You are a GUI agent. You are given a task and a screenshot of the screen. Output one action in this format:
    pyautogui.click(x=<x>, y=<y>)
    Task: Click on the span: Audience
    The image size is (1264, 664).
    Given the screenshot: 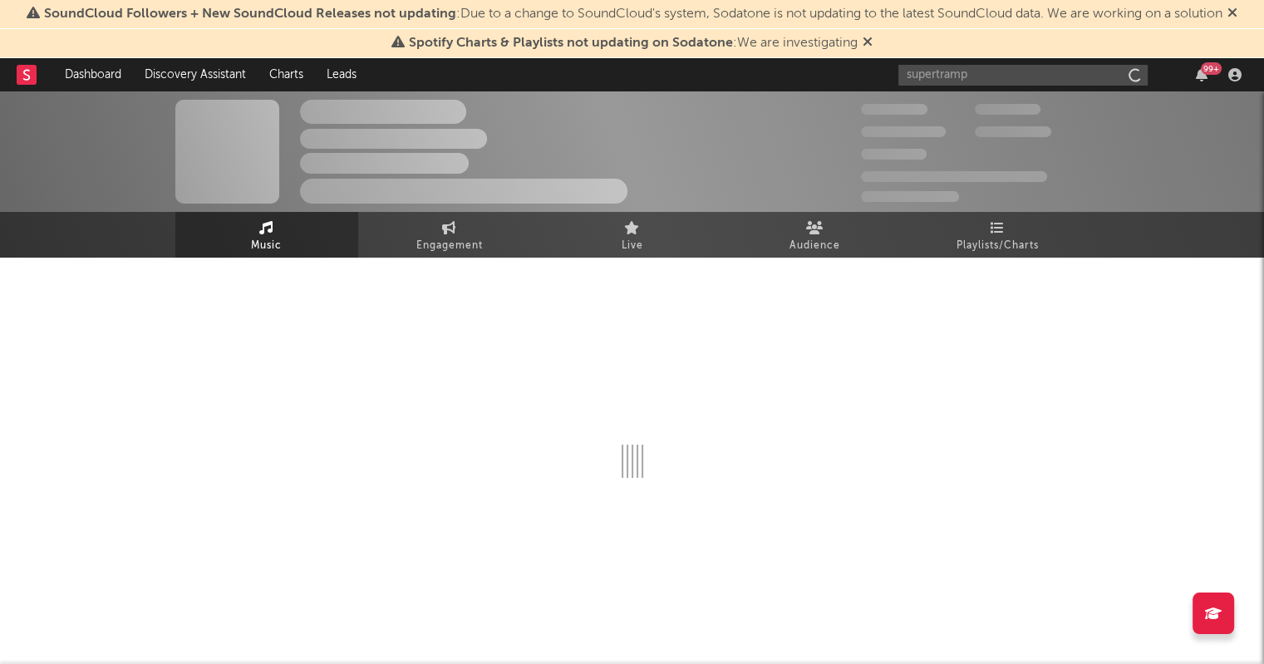 What is the action you would take?
    pyautogui.click(x=814, y=246)
    